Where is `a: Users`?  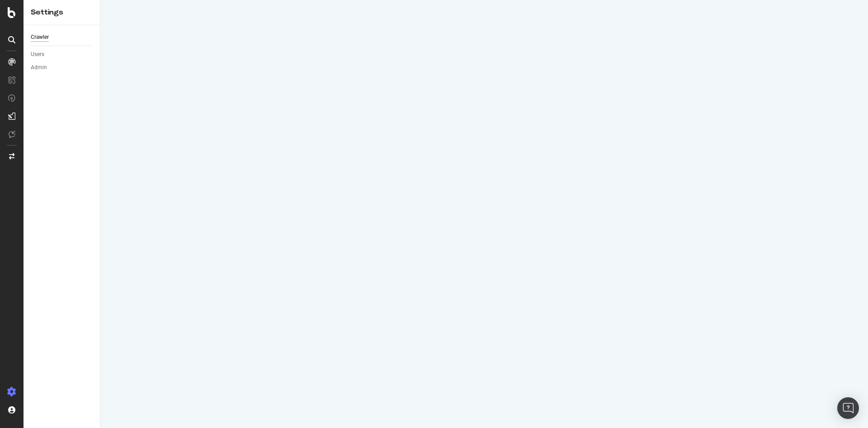
a: Users is located at coordinates (62, 54).